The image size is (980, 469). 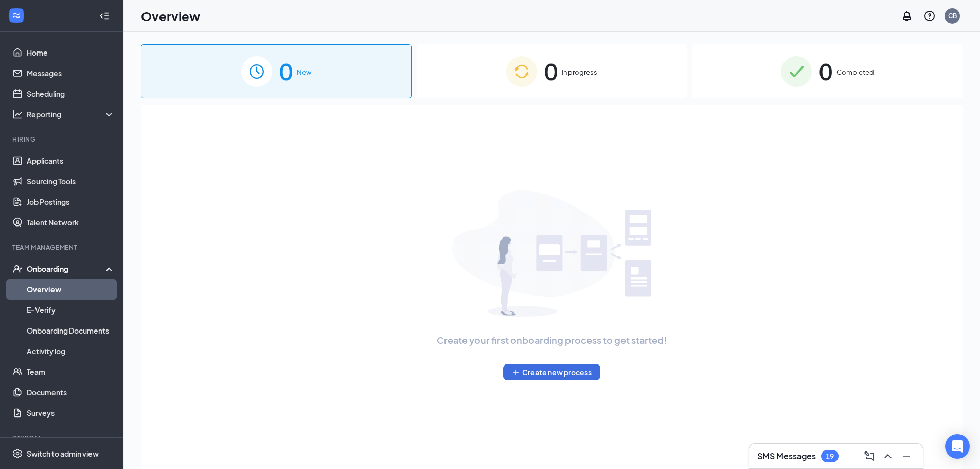 I want to click on a: Overview, so click(x=70, y=289).